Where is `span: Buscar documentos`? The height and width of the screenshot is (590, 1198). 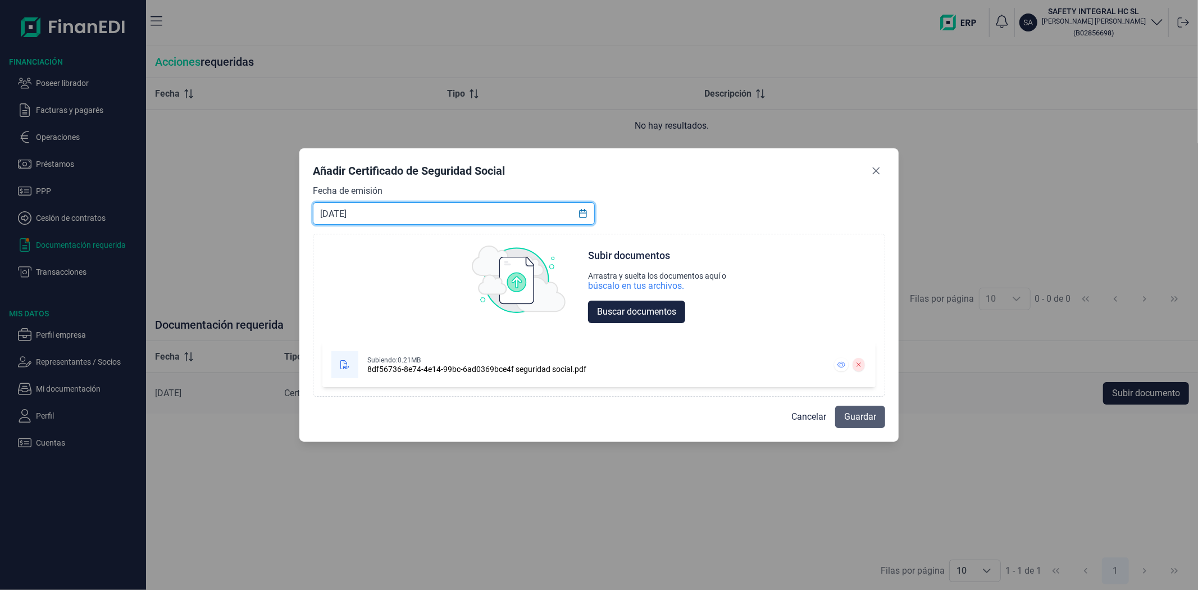
span: Buscar documentos is located at coordinates (636, 312).